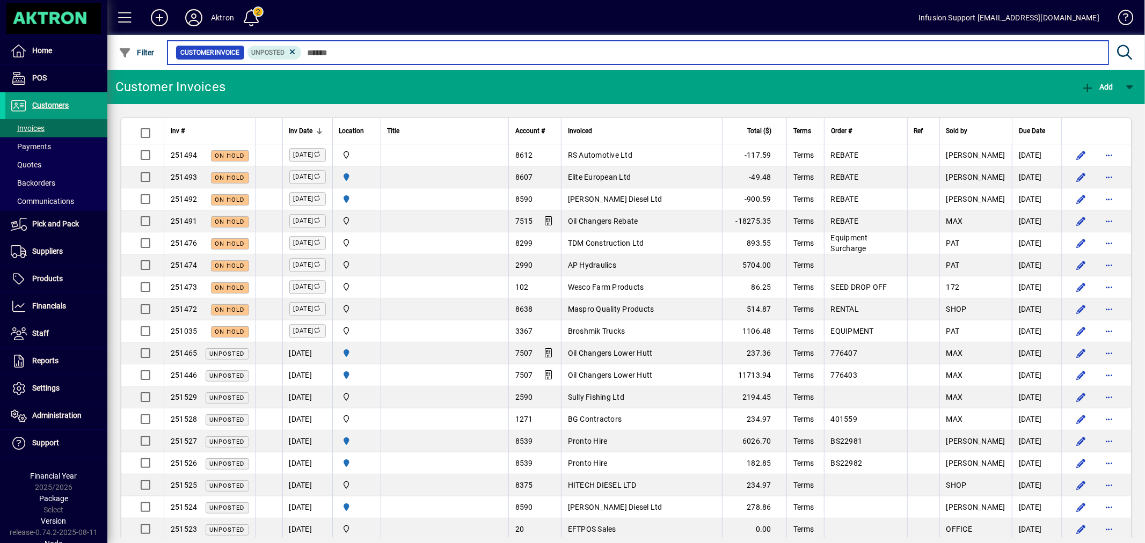 This screenshot has width=1145, height=543. Describe the element at coordinates (755, 309) in the screenshot. I see `td: 514.87` at that location.